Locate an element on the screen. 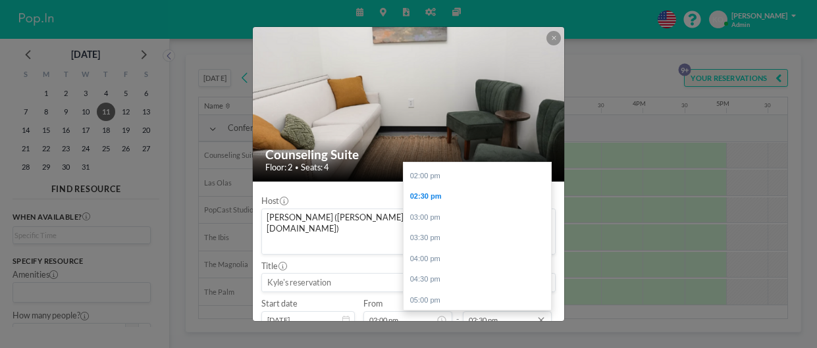 This screenshot has height=348, width=817. input: Kyle's reservation is located at coordinates (408, 283).